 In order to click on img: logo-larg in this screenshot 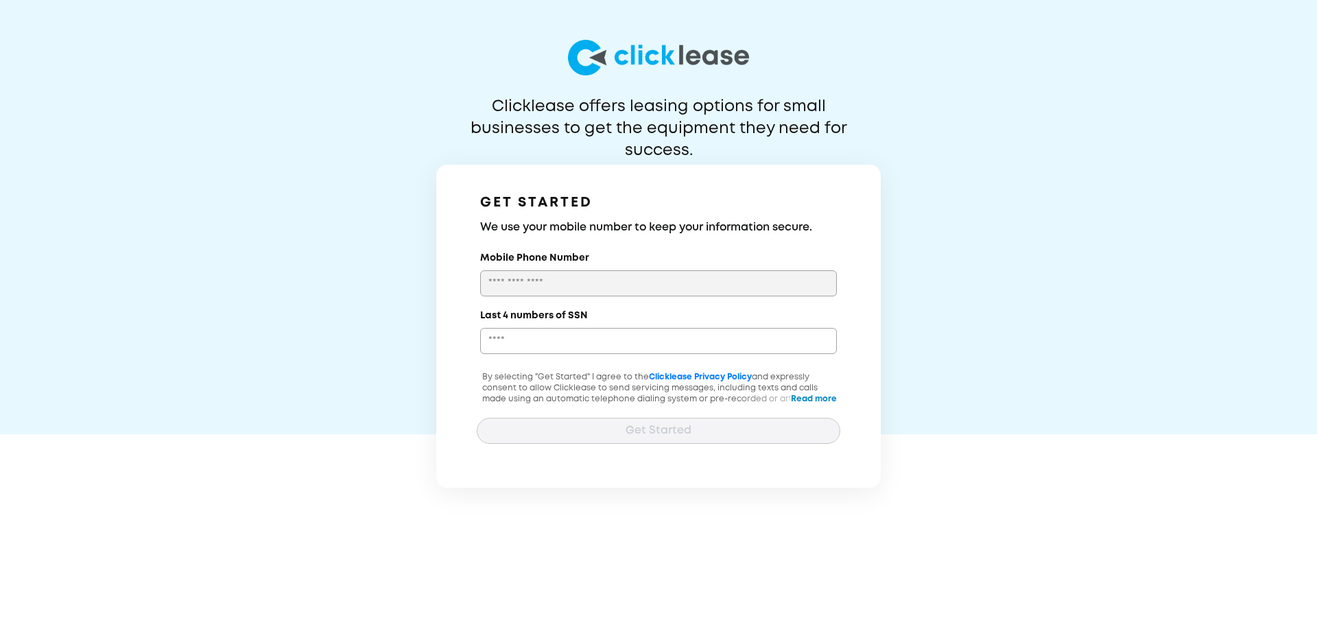, I will do `click(658, 58)`.